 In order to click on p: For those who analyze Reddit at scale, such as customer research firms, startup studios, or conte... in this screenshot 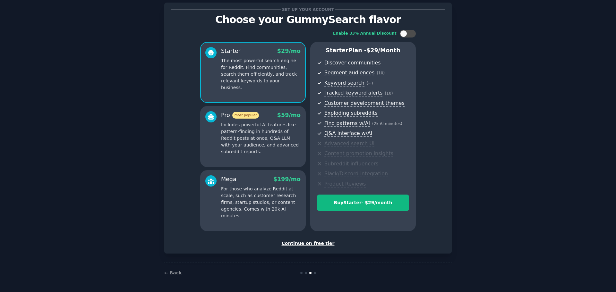, I will do `click(261, 203)`.